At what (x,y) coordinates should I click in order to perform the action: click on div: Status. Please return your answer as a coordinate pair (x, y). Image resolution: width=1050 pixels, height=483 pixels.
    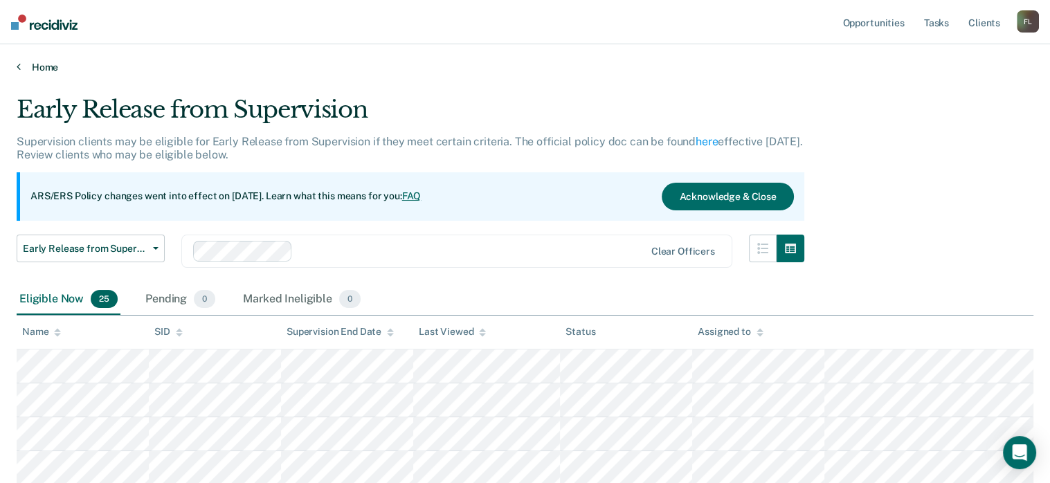
    Looking at the image, I should click on (580, 331).